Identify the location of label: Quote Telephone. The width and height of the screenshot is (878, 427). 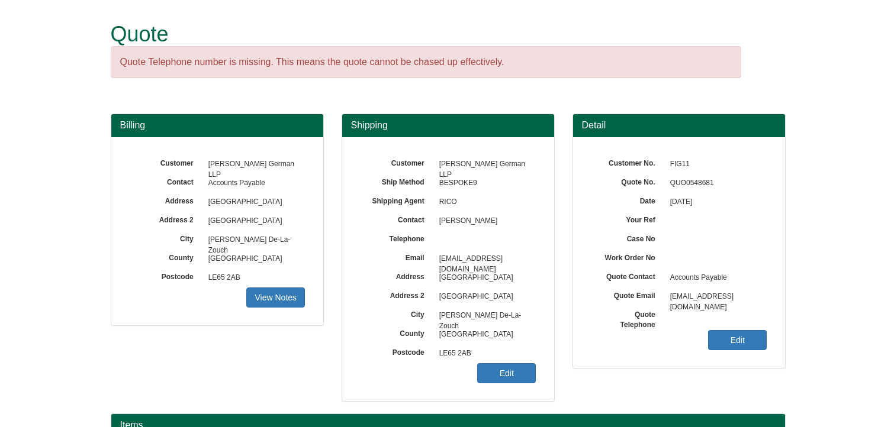
(628, 319).